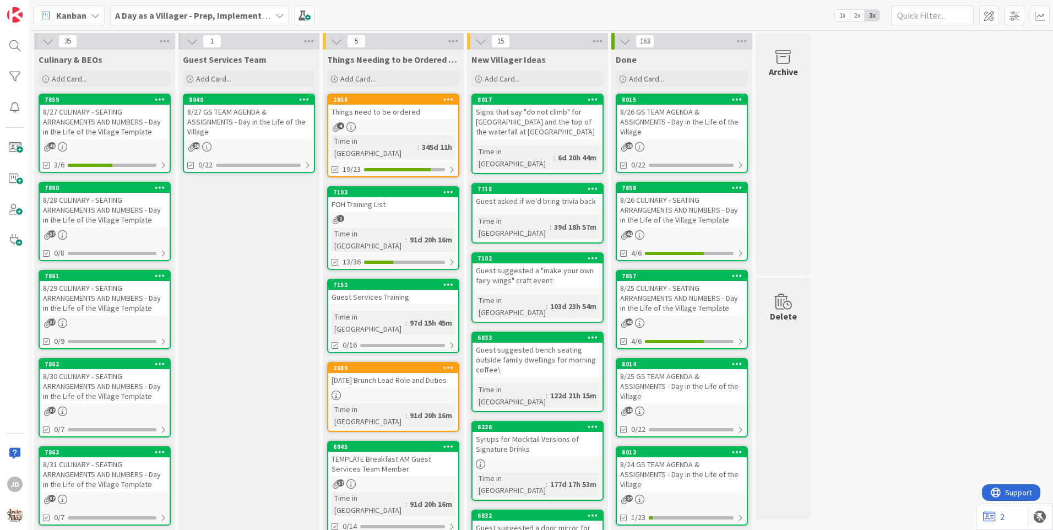 This screenshot has width=1053, height=530. What do you see at coordinates (682, 293) in the screenshot?
I see `div: 78578/25 CULINARY - SEATING ARRANGEMENTS AND NUMBERS - Day in the Life of the Village Template` at bounding box center [682, 293].